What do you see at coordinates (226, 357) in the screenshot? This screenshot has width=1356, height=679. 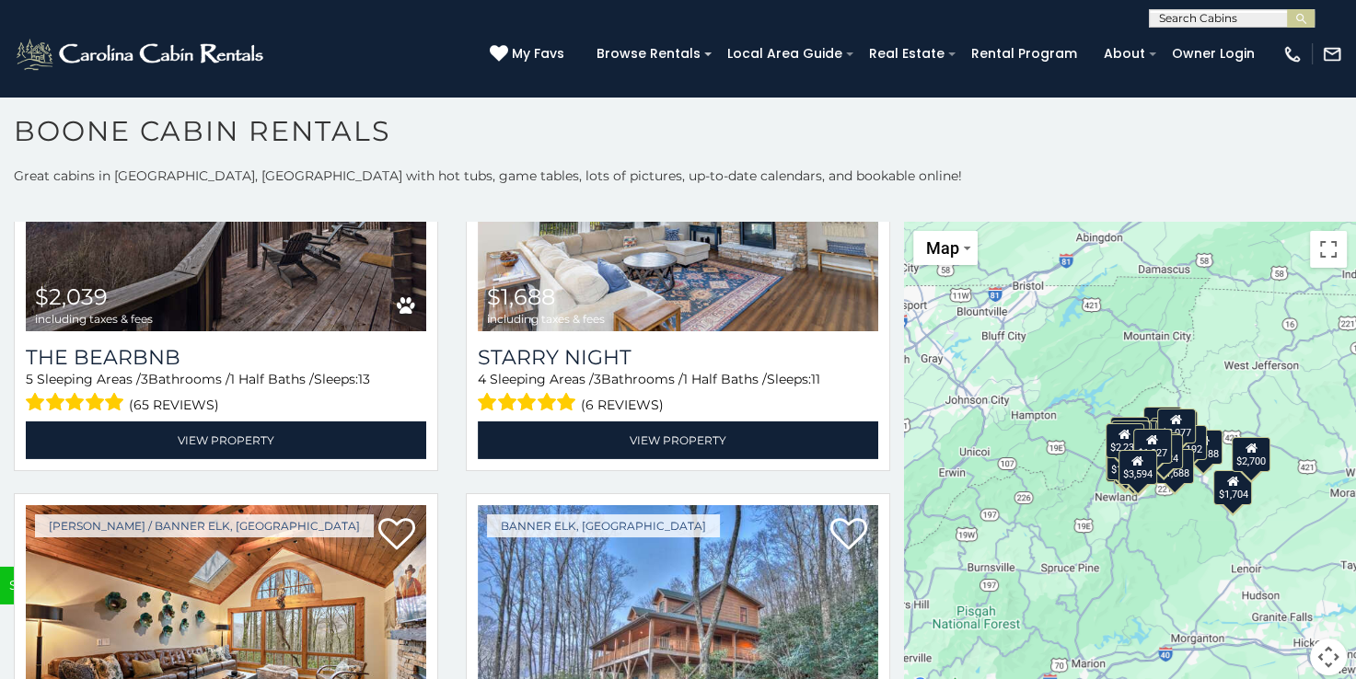 I see `h3: The Bearbnb` at bounding box center [226, 357].